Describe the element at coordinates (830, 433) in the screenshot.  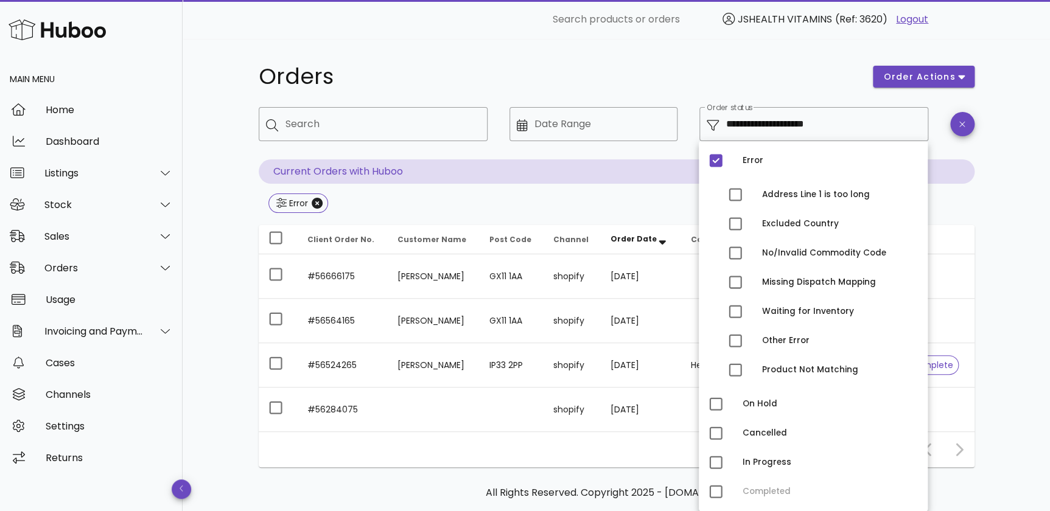
I see `div: Cancelled` at that location.